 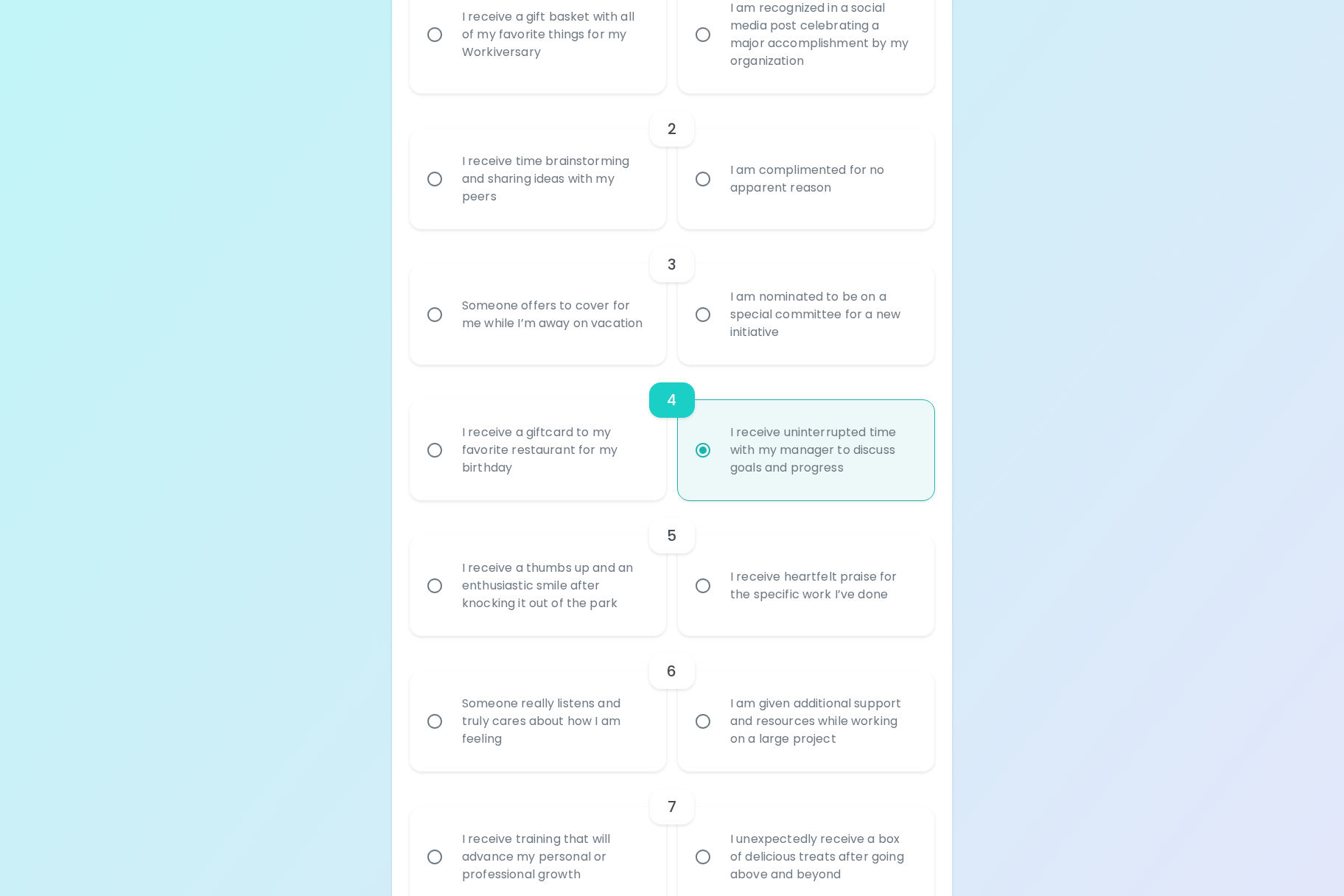 What do you see at coordinates (554, 585) in the screenshot?
I see `div: I receive a thumbs up and an enthusiastic smile after knocking it out of the park` at bounding box center [554, 585].